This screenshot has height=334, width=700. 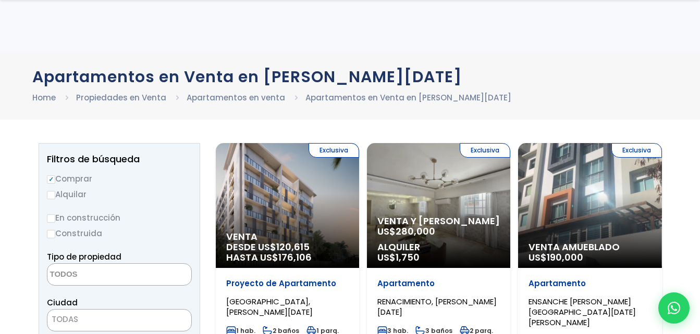 What do you see at coordinates (407, 257) in the screenshot?
I see `span: 1,750` at bounding box center [407, 257].